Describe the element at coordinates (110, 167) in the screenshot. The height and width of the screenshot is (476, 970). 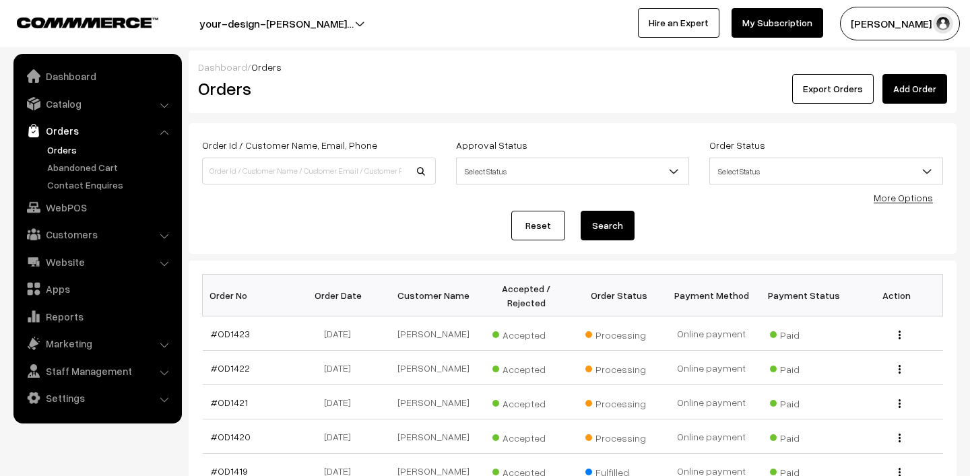
I see `a: Abandoned Cart` at that location.